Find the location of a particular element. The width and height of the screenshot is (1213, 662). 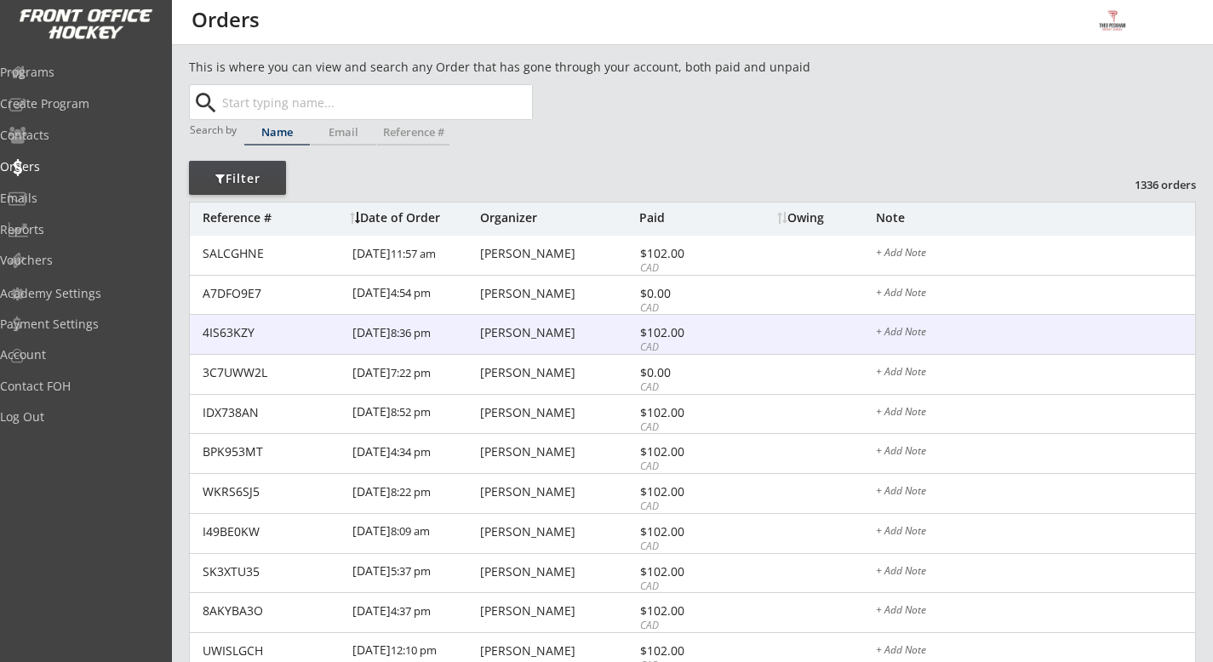

div: 1336 orders is located at coordinates (1152, 185).